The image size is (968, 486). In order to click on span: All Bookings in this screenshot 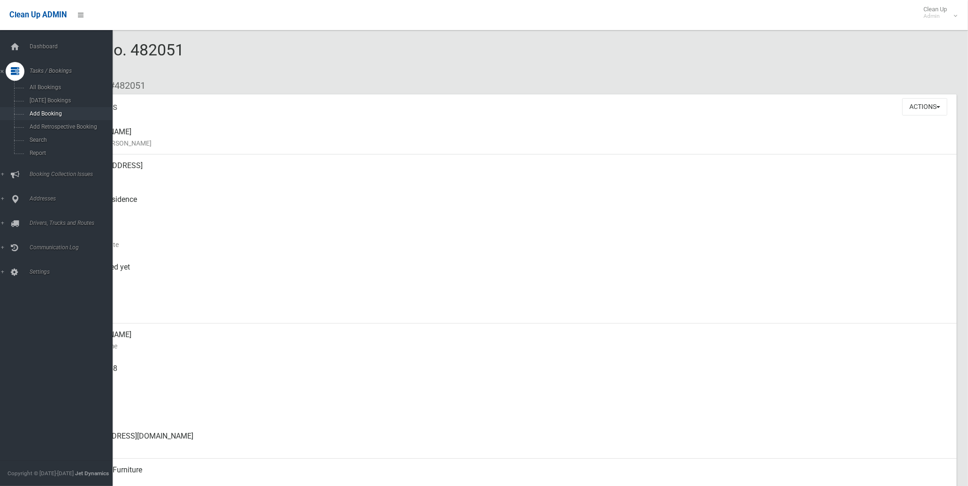, I will do `click(69, 87)`.